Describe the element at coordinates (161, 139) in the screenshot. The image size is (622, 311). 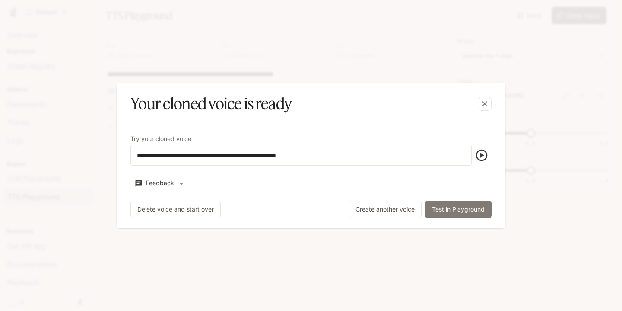
I see `p: Try your cloned voice` at that location.